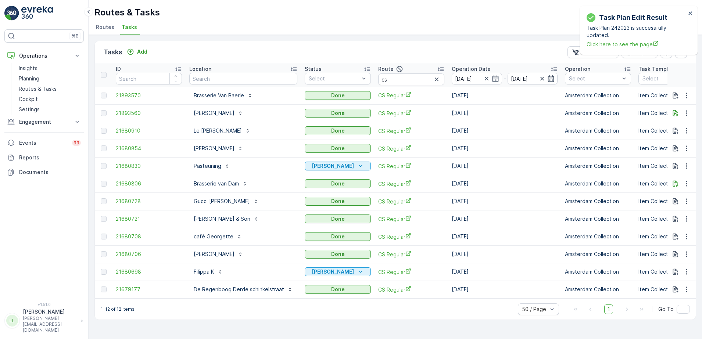 The image size is (702, 339). What do you see at coordinates (149, 113) in the screenshot?
I see `a: 21893560` at bounding box center [149, 113].